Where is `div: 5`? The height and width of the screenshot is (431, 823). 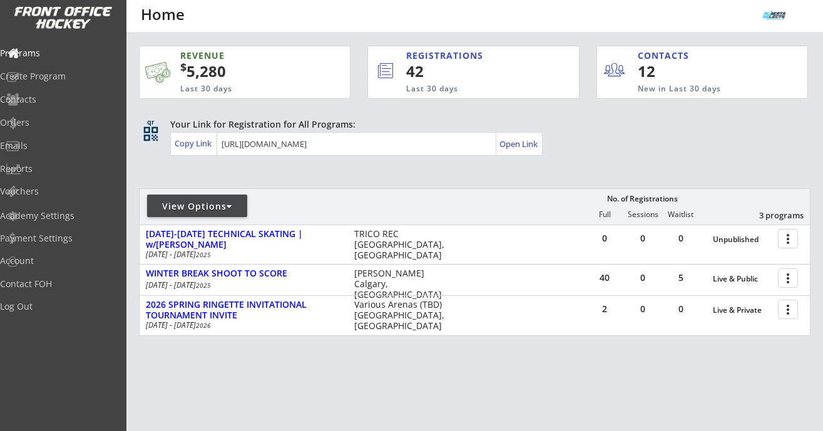 div: 5 is located at coordinates (681, 278).